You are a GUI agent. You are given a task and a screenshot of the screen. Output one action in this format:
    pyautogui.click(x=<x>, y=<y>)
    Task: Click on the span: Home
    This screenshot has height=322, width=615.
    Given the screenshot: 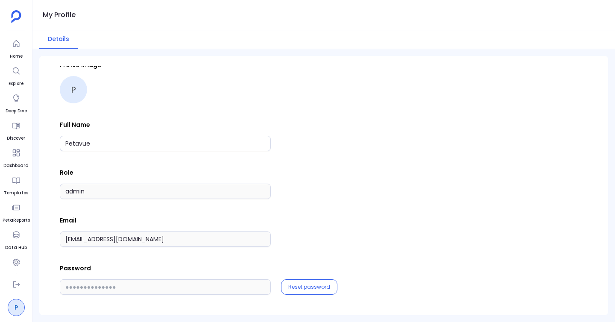 What is the action you would take?
    pyautogui.click(x=16, y=56)
    